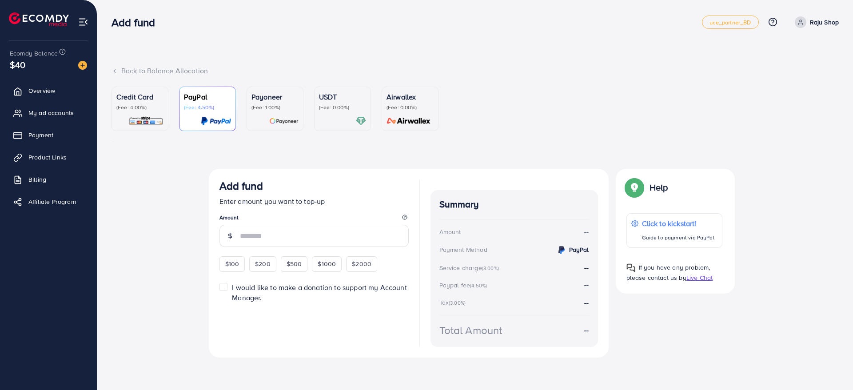 Image resolution: width=853 pixels, height=390 pixels. What do you see at coordinates (51, 113) in the screenshot?
I see `span: My ad accounts` at bounding box center [51, 113].